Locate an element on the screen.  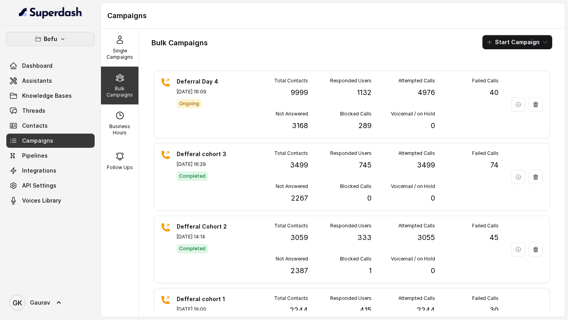
a: Assistants is located at coordinates (50, 81).